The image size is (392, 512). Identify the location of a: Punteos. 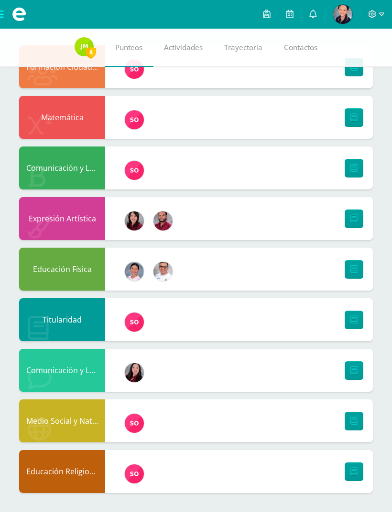
(129, 48).